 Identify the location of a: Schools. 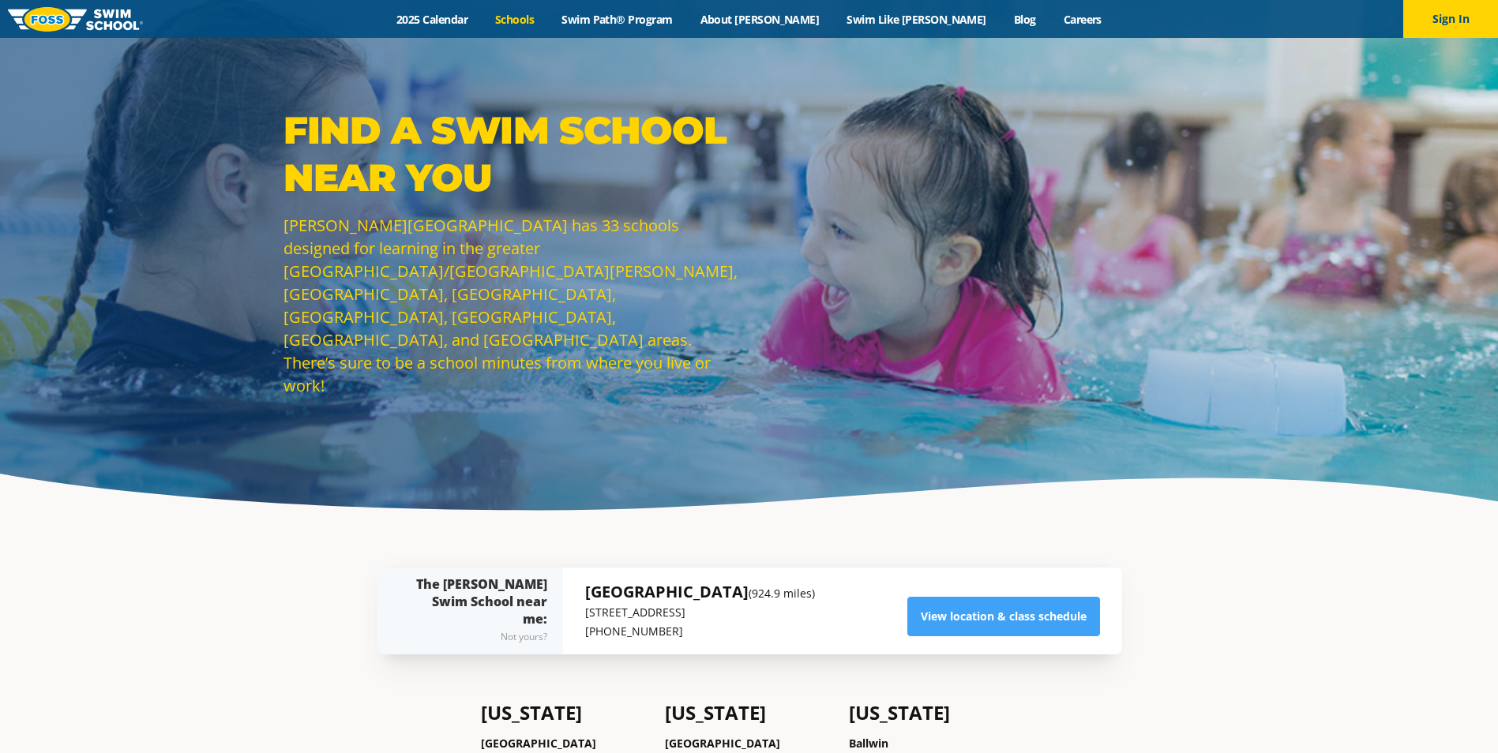
(515, 19).